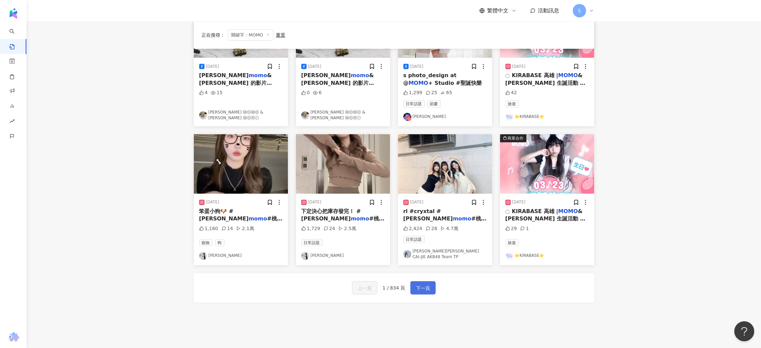 Image resolution: width=761 pixels, height=348 pixels. I want to click on button: 商業合作, so click(547, 164).